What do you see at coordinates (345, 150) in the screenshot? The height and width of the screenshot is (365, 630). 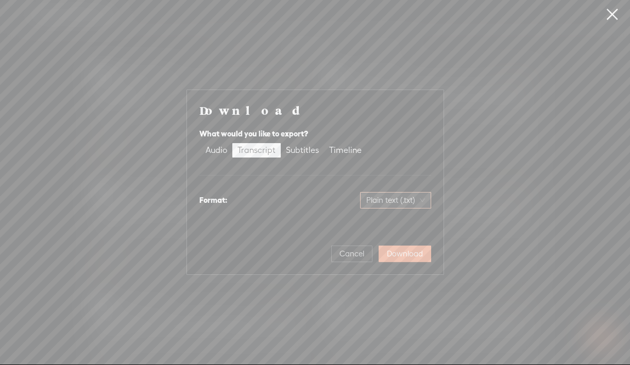 I see `div: Timeline` at bounding box center [345, 150].